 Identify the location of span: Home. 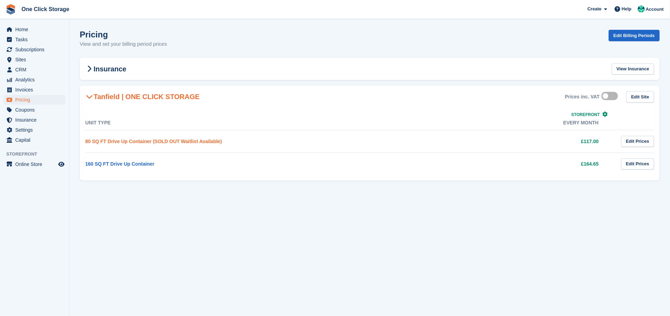
(36, 29).